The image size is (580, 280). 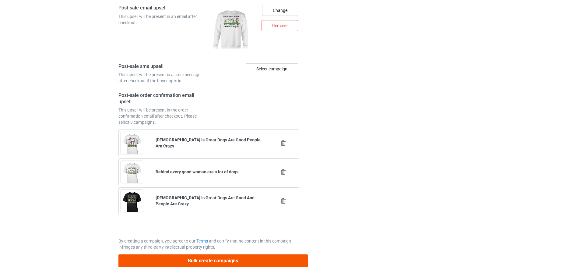 I want to click on div: Select campaign, so click(x=272, y=69).